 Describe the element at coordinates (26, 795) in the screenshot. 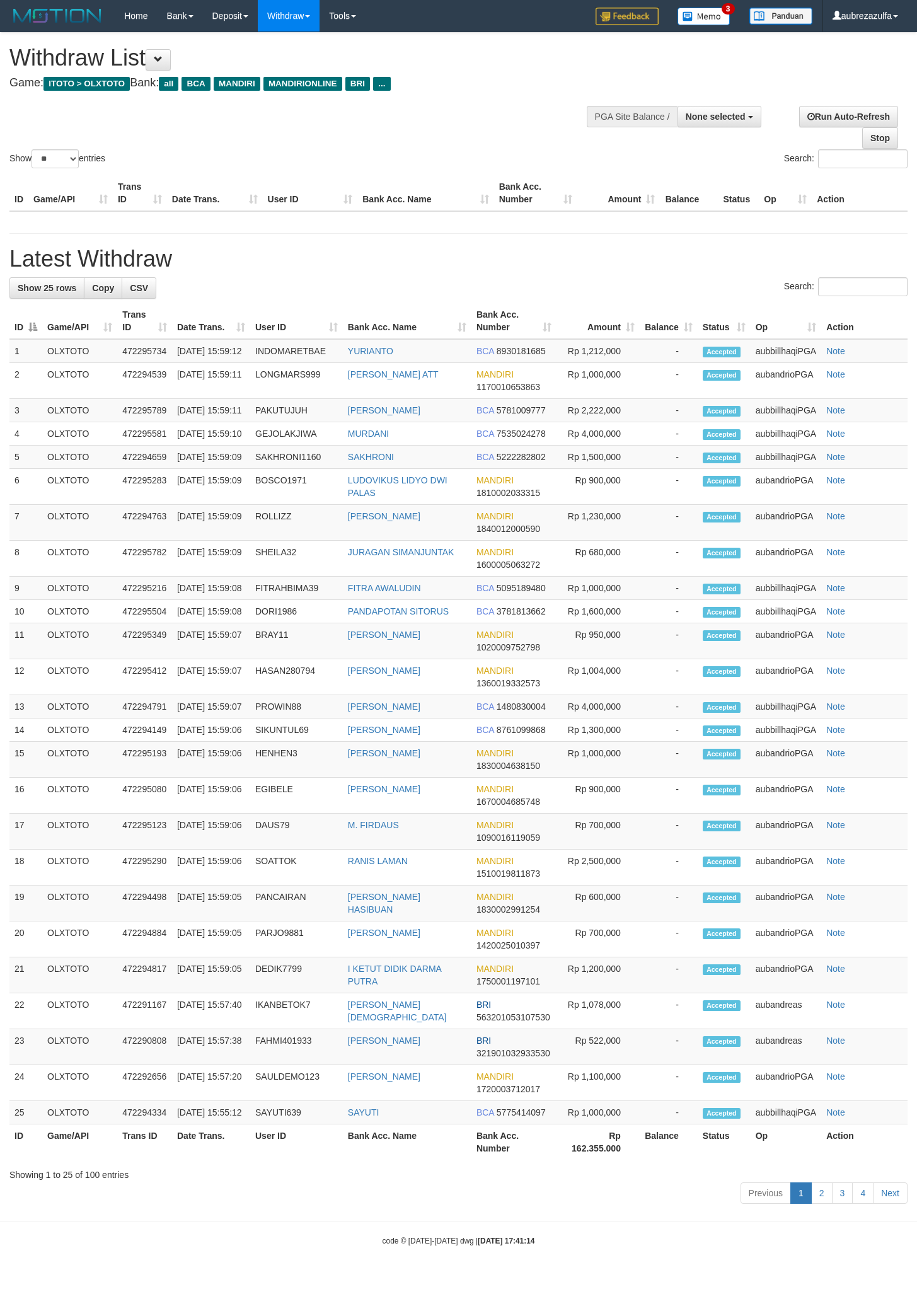

I see `td: 16` at that location.